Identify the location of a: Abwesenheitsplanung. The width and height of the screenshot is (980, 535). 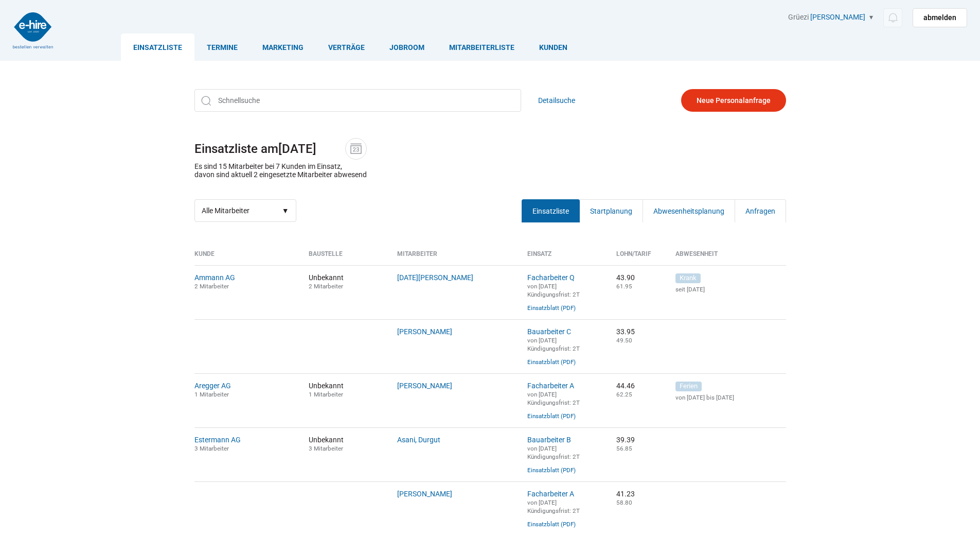
(689, 210).